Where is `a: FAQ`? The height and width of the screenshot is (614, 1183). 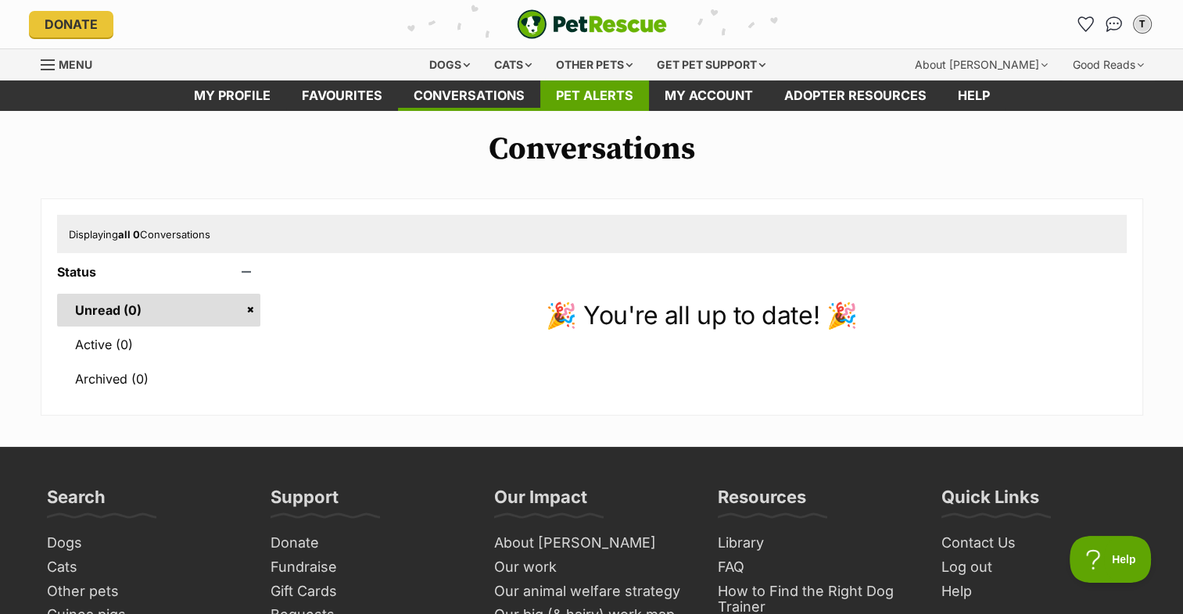
a: FAQ is located at coordinates (815, 568).